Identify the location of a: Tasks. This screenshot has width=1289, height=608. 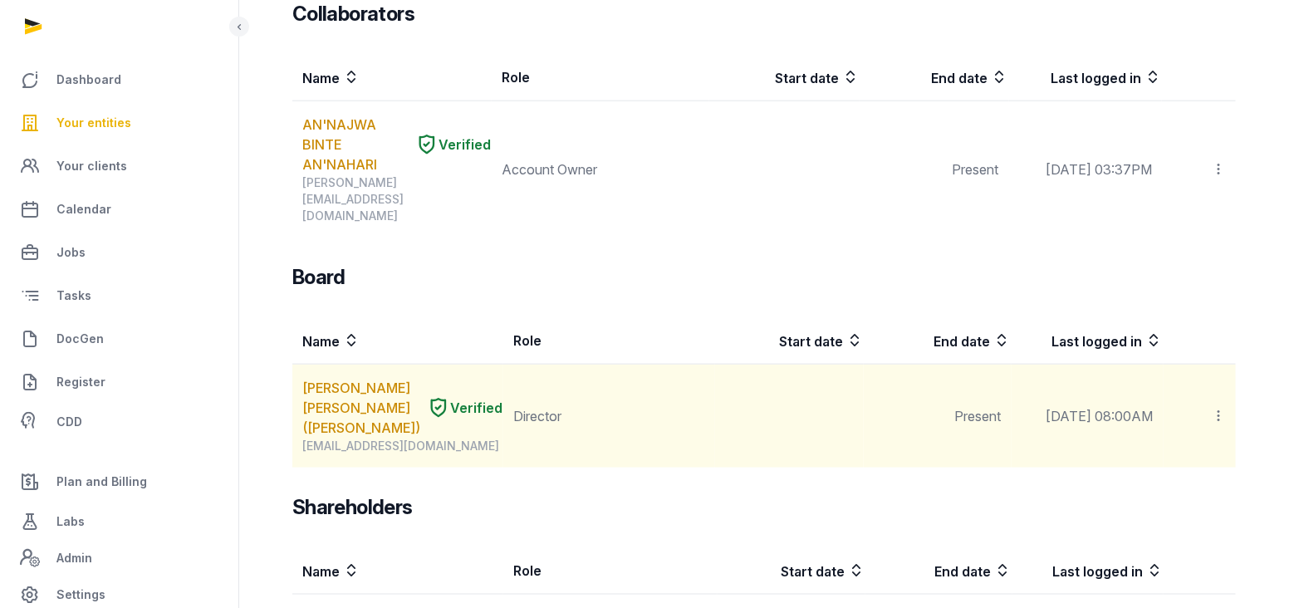
(119, 296).